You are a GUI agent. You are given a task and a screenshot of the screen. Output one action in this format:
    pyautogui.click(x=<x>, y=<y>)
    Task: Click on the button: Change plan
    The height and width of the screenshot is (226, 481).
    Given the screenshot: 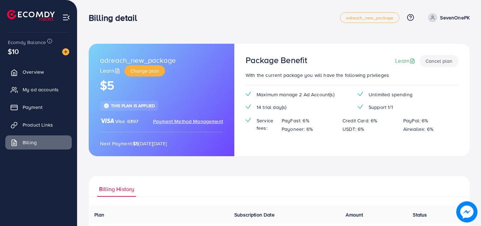 What is the action you would take?
    pyautogui.click(x=144, y=71)
    